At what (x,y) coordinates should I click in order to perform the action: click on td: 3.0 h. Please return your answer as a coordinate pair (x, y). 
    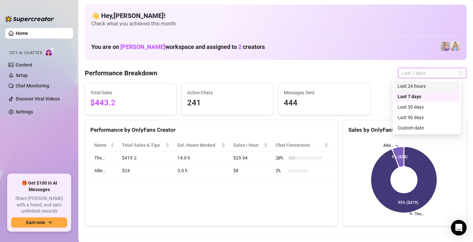
    Looking at the image, I should click on (201, 171).